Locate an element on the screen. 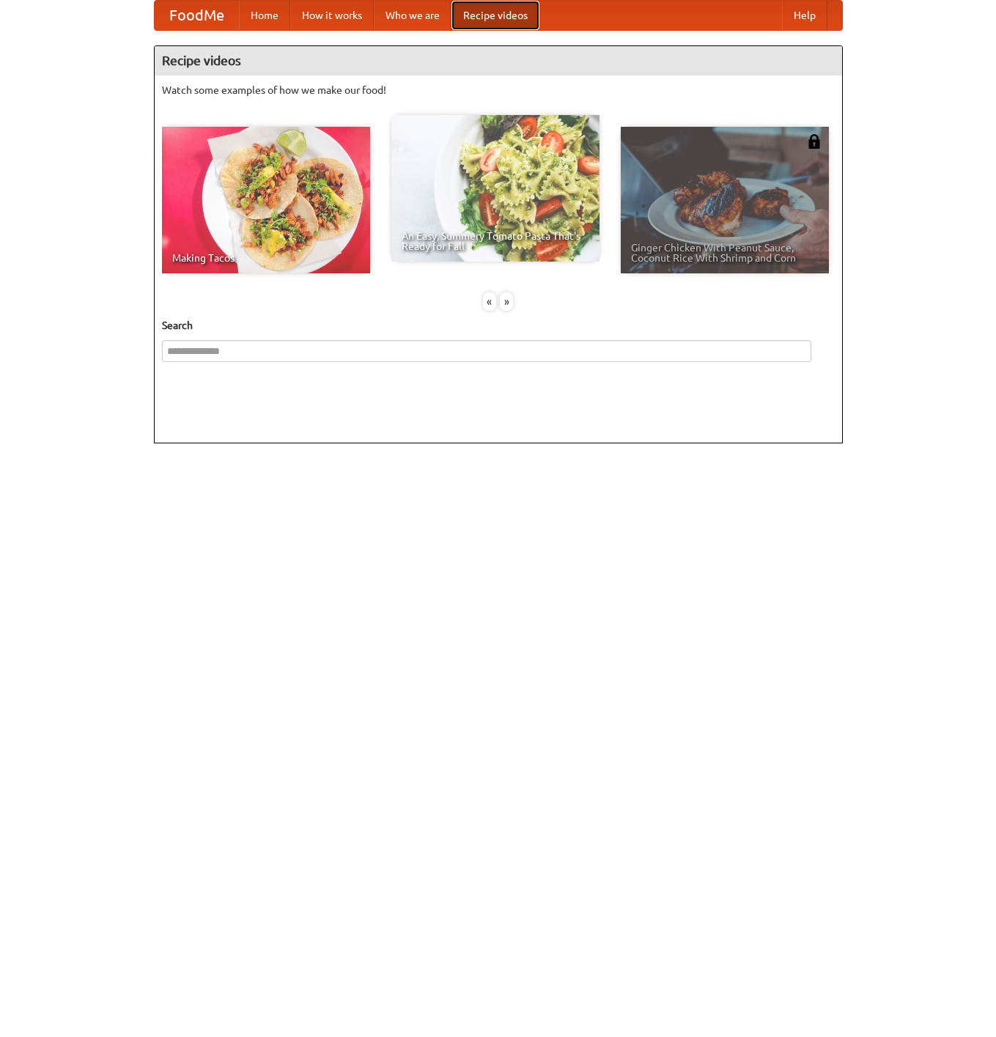  img: 483408.png is located at coordinates (814, 141).